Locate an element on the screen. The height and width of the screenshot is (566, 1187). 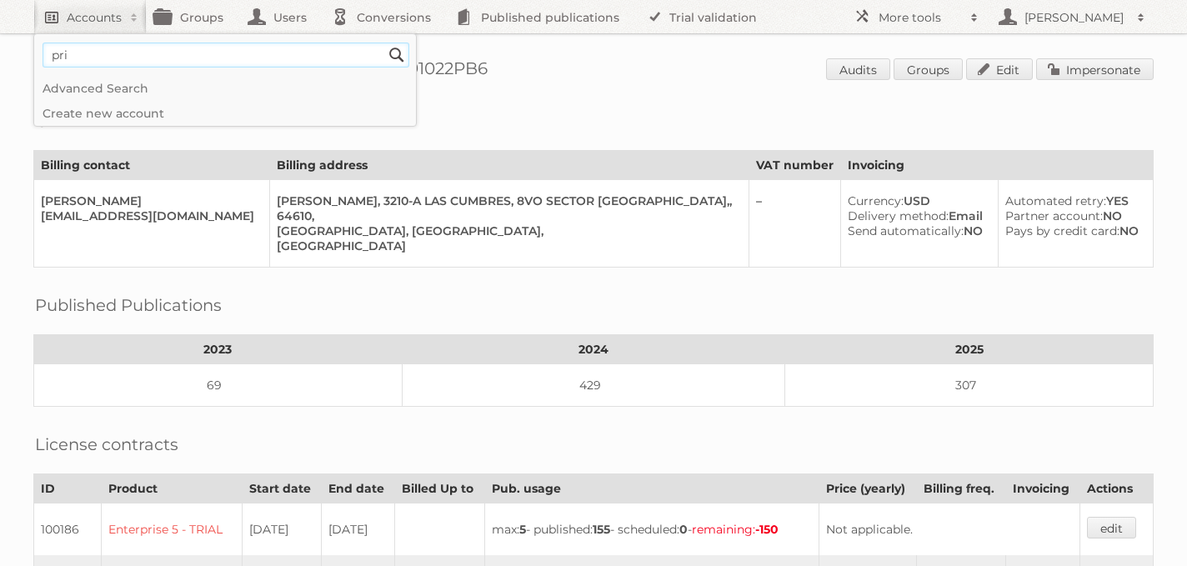
td: 429 is located at coordinates (593, 385).